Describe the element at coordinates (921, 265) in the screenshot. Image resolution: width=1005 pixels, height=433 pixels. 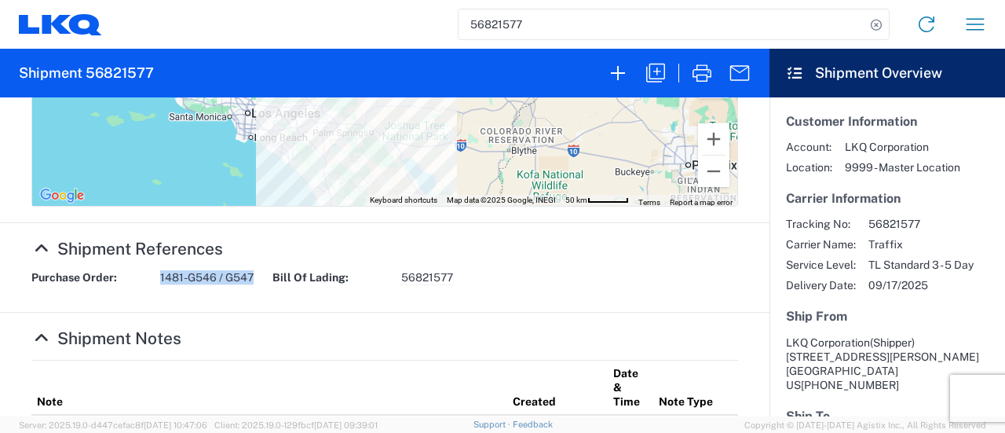
I see `span: TL Standard 3 - 5 Day` at that location.